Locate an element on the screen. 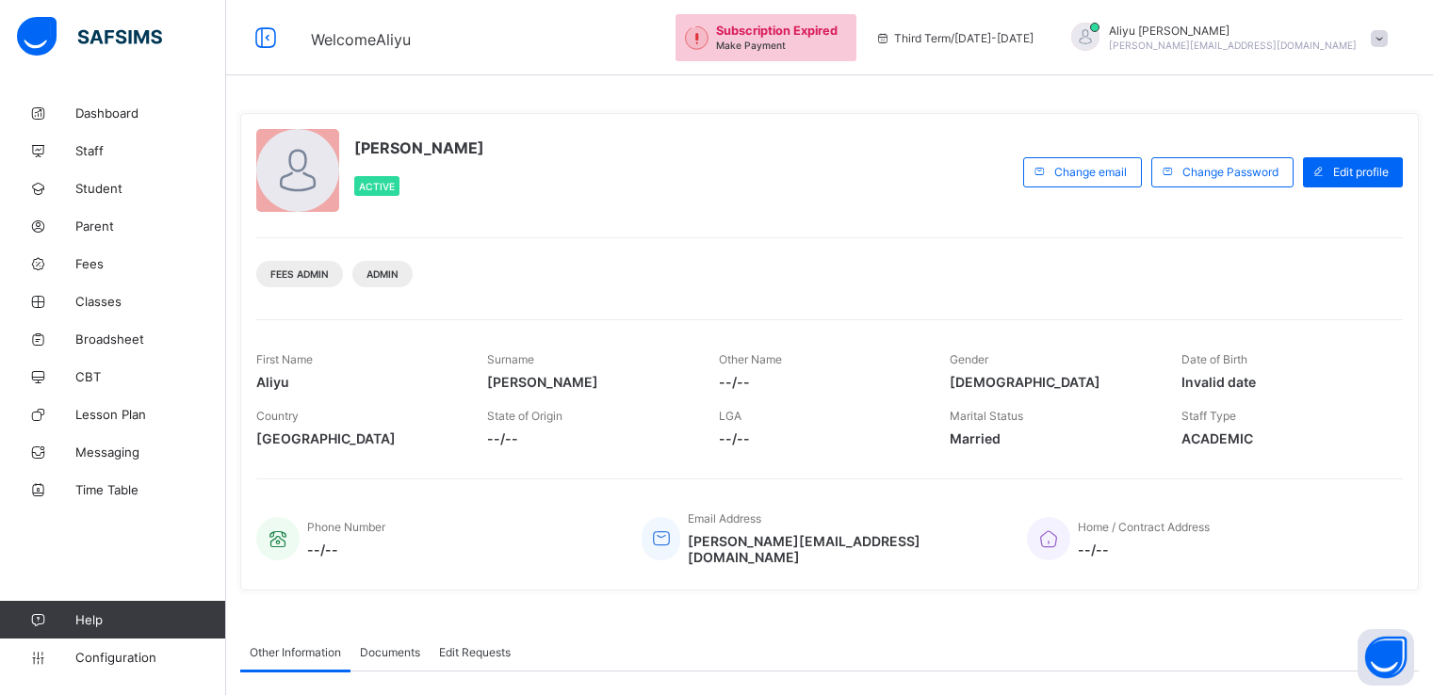 The image size is (1433, 695). span: Configuration is located at coordinates (150, 657).